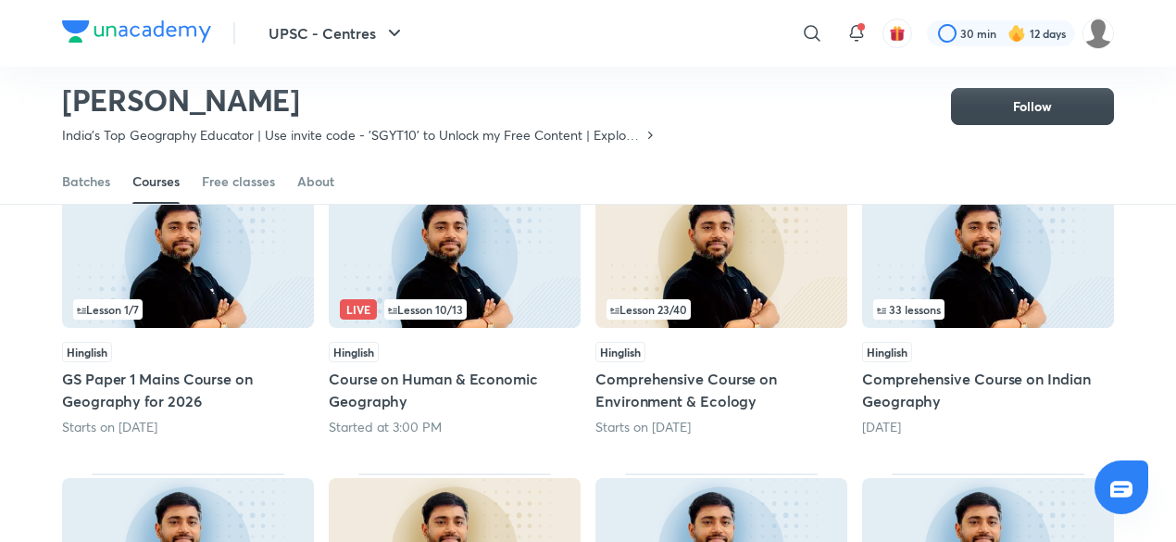  Describe the element at coordinates (988, 390) in the screenshot. I see `h5: Comprehensive Course on Indian Geography` at that location.